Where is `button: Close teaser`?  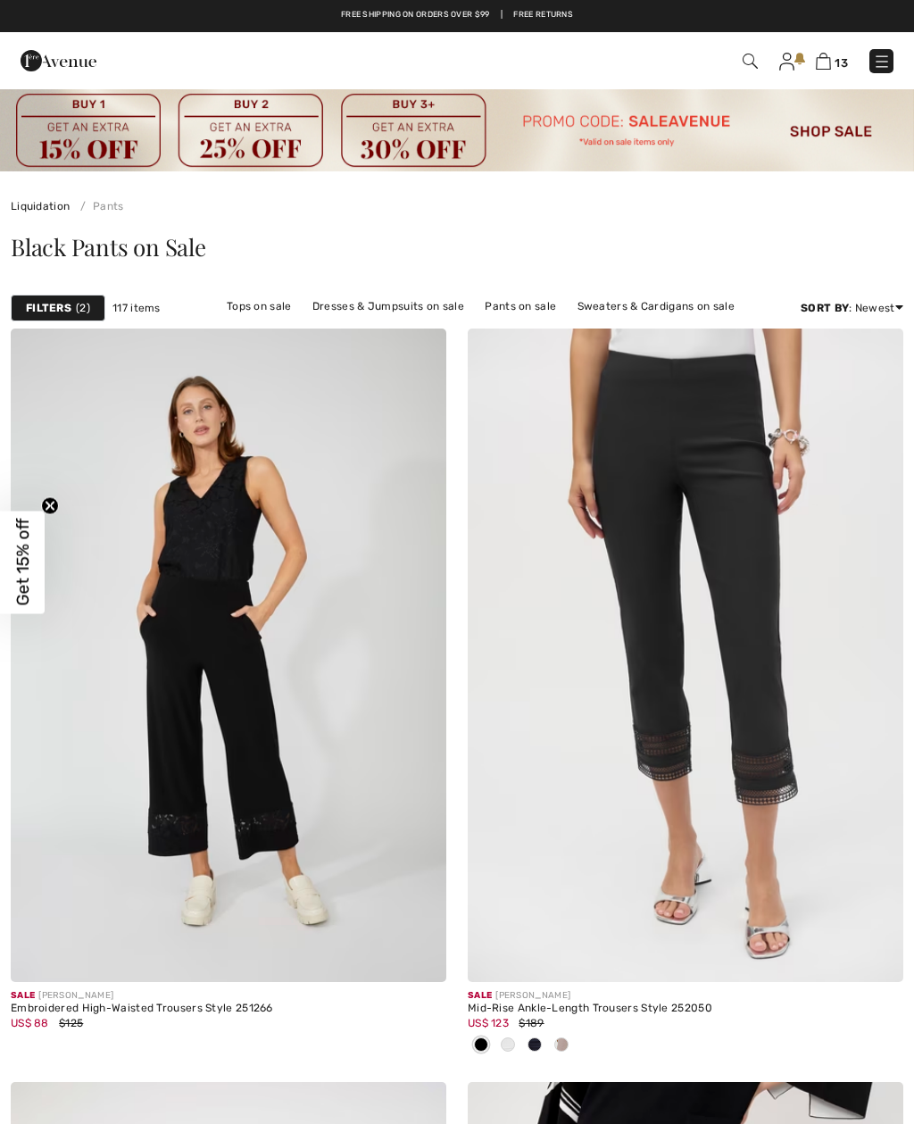 button: Close teaser is located at coordinates (50, 505).